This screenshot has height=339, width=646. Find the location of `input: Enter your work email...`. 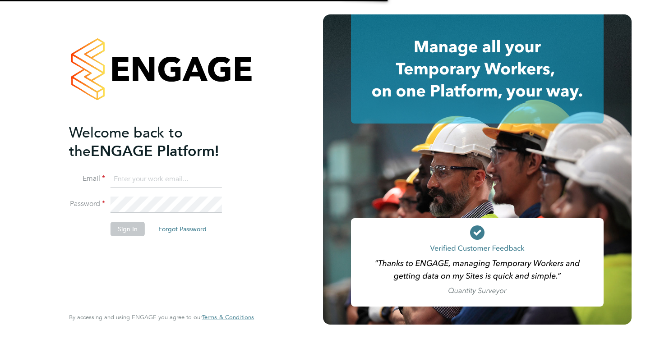

input: Enter your work email... is located at coordinates (166, 180).